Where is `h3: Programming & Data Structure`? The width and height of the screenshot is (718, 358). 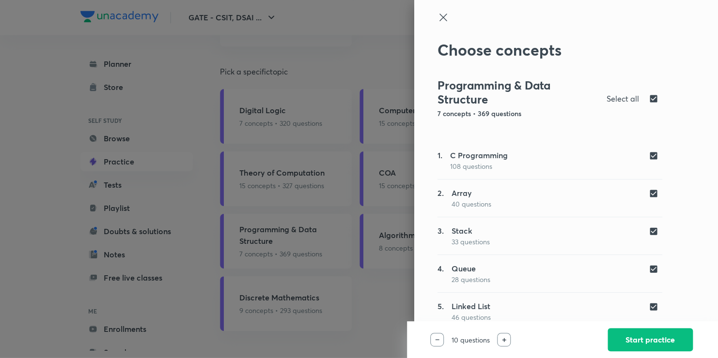
h3: Programming & Data Structure is located at coordinates (518, 93).